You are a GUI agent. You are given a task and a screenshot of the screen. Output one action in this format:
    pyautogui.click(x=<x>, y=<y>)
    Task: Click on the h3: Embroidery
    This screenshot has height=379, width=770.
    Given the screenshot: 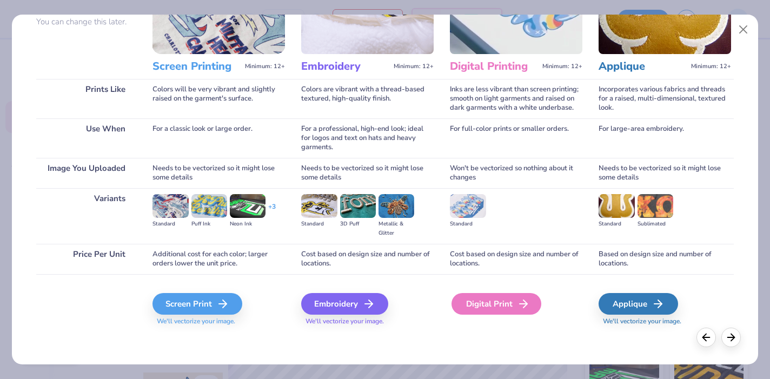 What is the action you would take?
    pyautogui.click(x=345, y=67)
    